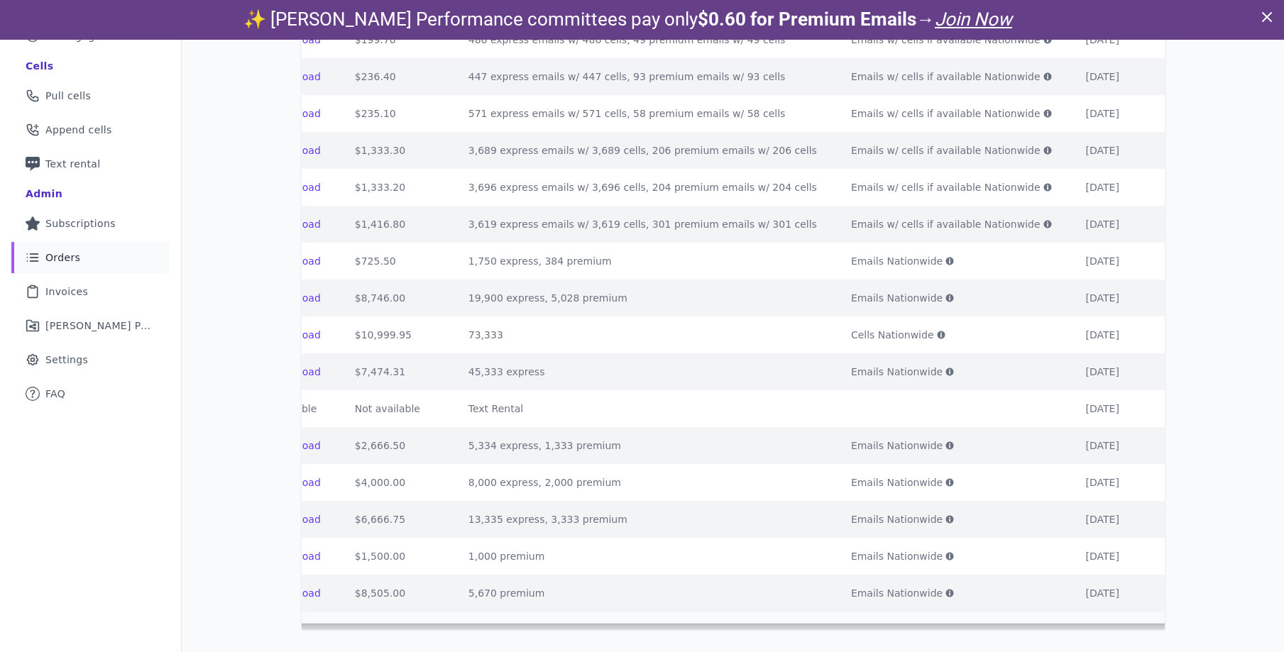 This screenshot has width=1284, height=652. Describe the element at coordinates (395, 409) in the screenshot. I see `td: Not available` at that location.